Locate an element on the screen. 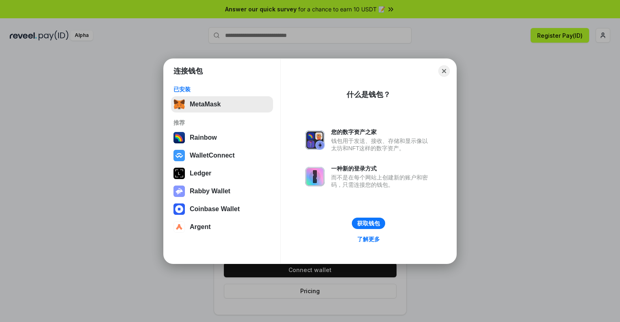  div: WalletConnect is located at coordinates (212, 156).